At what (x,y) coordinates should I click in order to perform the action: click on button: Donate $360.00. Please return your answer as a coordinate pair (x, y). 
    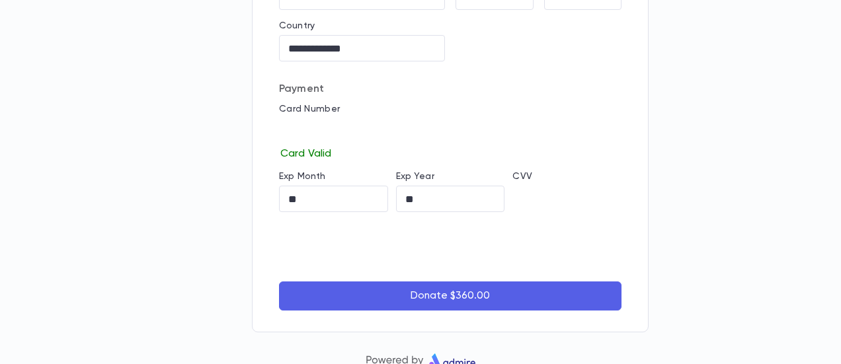
    Looking at the image, I should click on (450, 296).